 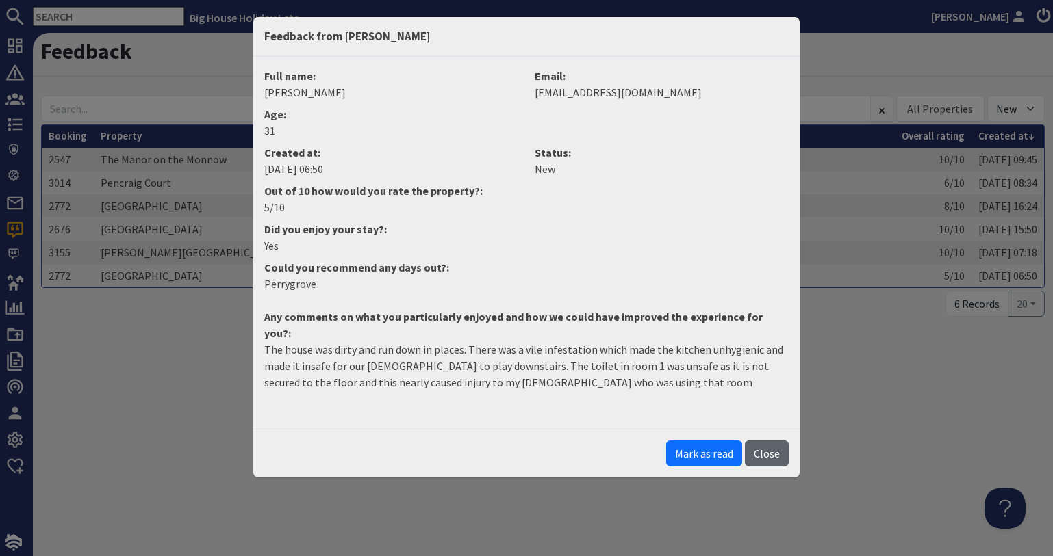 What do you see at coordinates (704, 454) in the screenshot?
I see `button: Mark as read` at bounding box center [704, 454].